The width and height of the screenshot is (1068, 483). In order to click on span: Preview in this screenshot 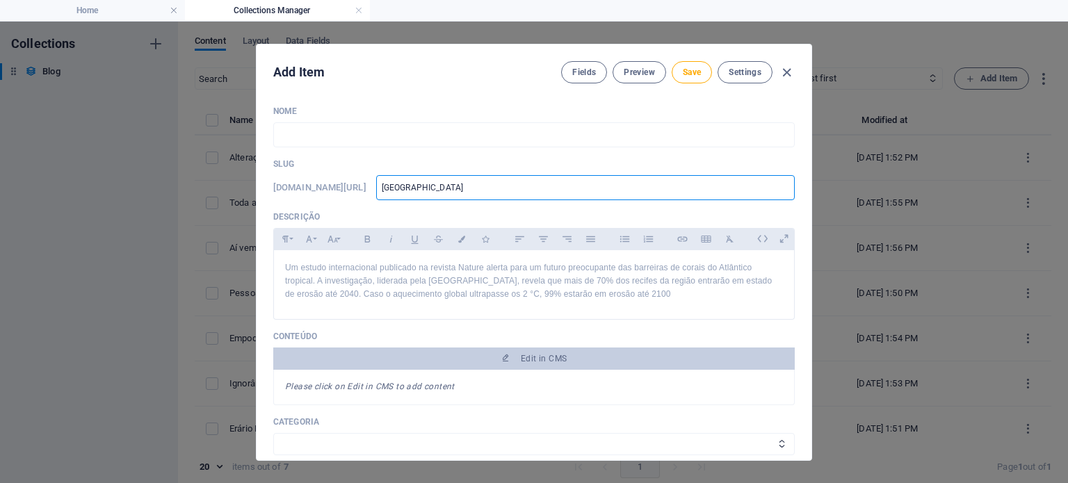, I will do `click(639, 72)`.